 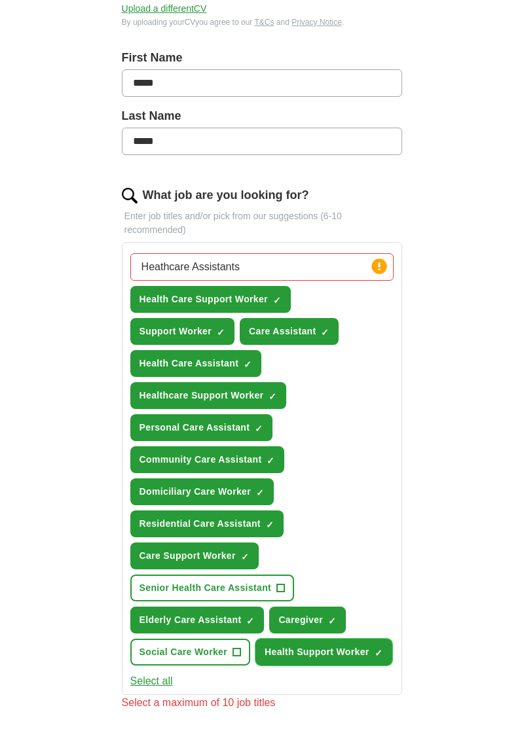 What do you see at coordinates (191, 620) in the screenshot?
I see `span: Elderly Care Assistant` at bounding box center [191, 620].